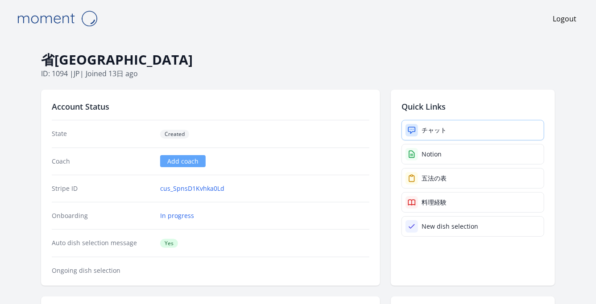 The image size is (596, 304). What do you see at coordinates (169, 244) in the screenshot?
I see `span: Yes` at bounding box center [169, 244].